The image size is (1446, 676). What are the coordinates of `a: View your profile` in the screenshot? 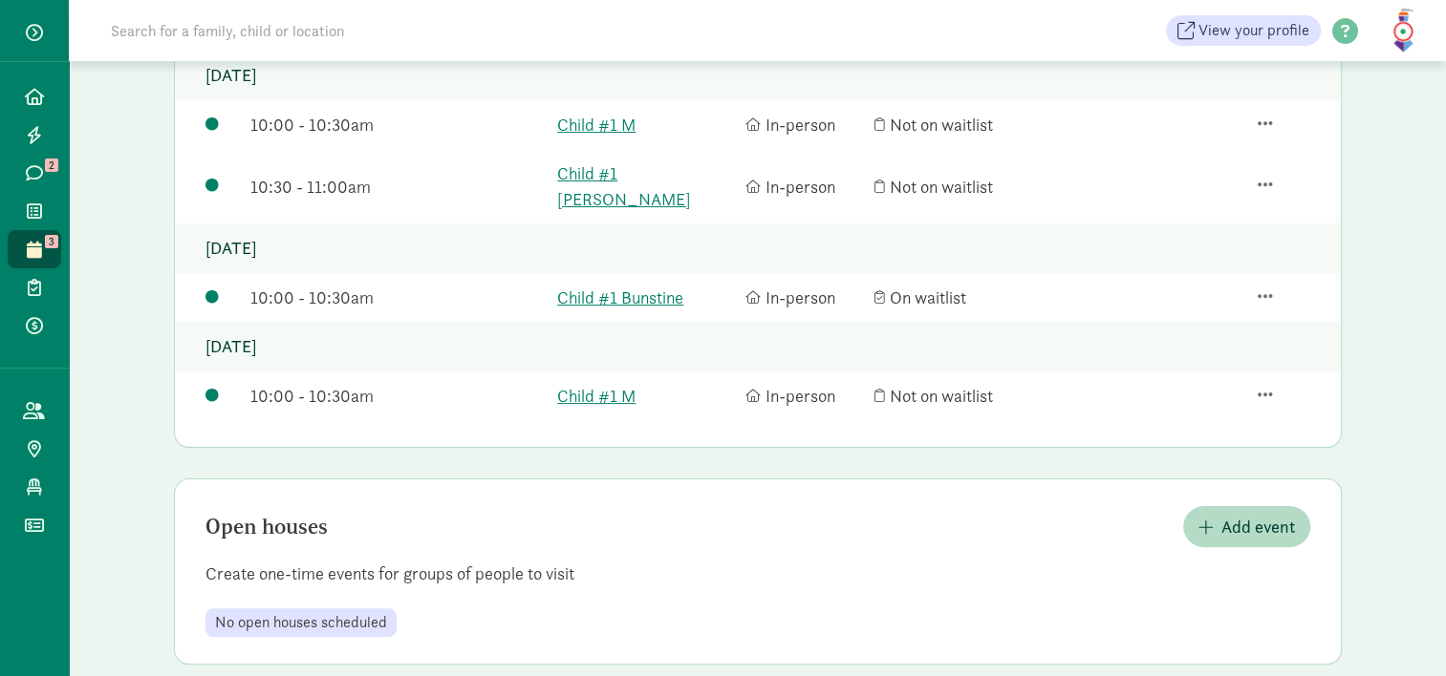 It's located at (1243, 31).